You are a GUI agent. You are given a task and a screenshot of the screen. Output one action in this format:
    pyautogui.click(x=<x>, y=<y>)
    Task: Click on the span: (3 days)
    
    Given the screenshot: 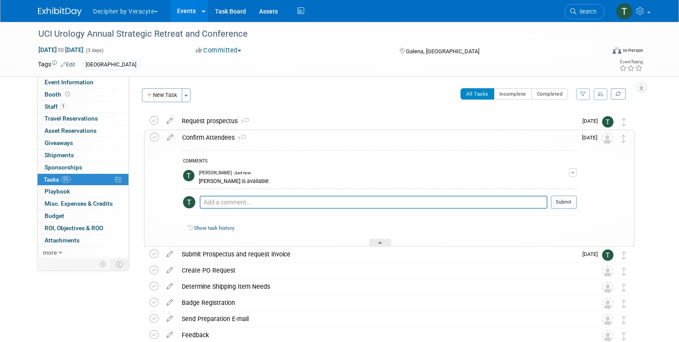 What is the action you would take?
    pyautogui.click(x=94, y=50)
    